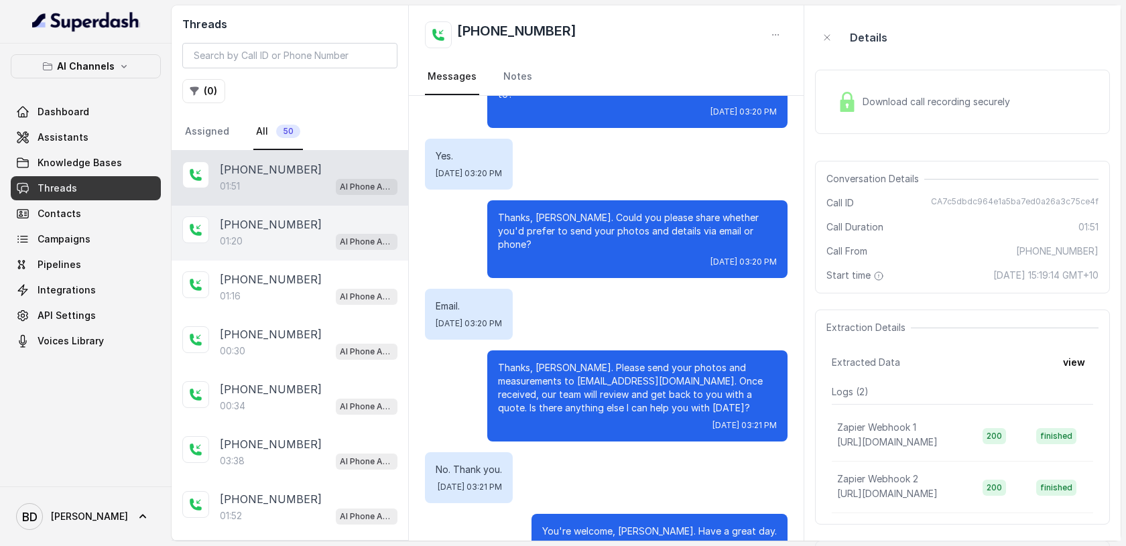  I want to click on p: Email., so click(469, 306).